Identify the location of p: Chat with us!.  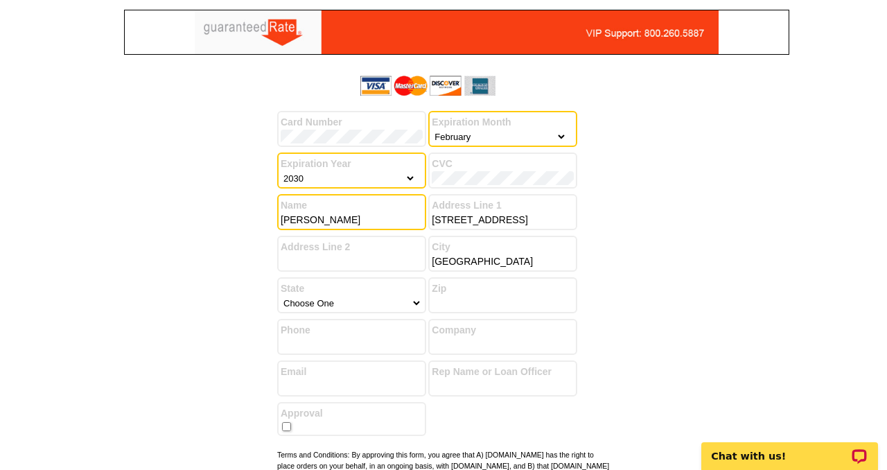
(88, 30).